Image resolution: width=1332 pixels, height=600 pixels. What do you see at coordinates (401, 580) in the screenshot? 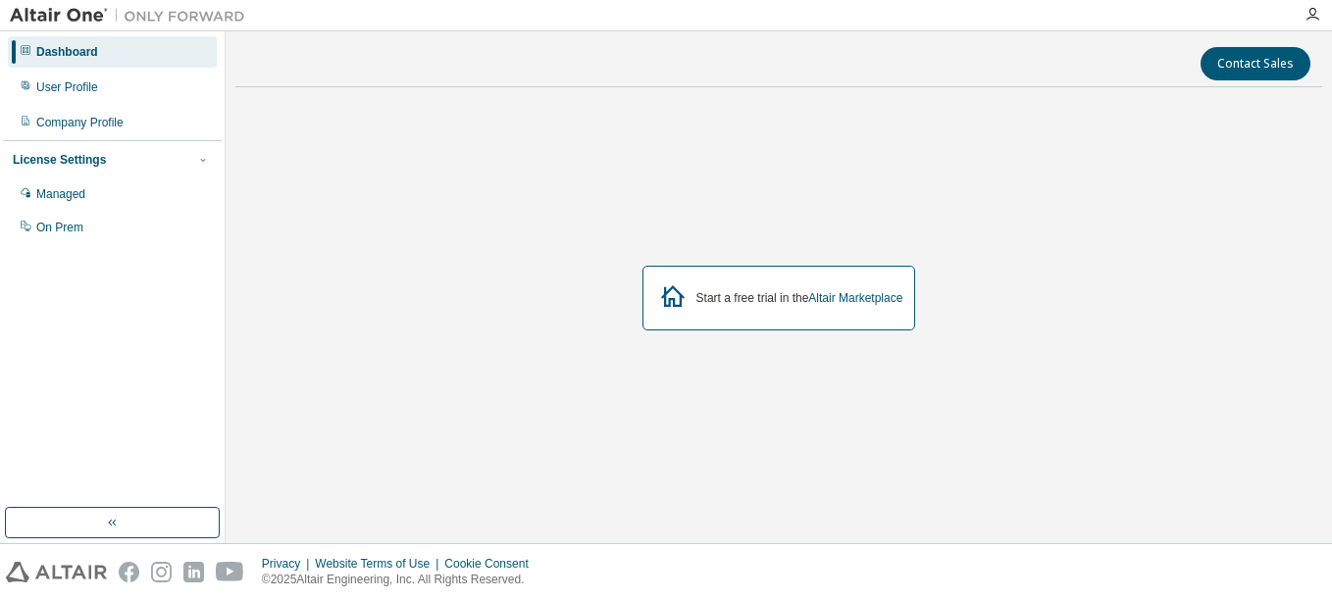
I see `p: © 2025 Altair Engineering, Inc. All Rights Reserved.` at bounding box center [401, 580].